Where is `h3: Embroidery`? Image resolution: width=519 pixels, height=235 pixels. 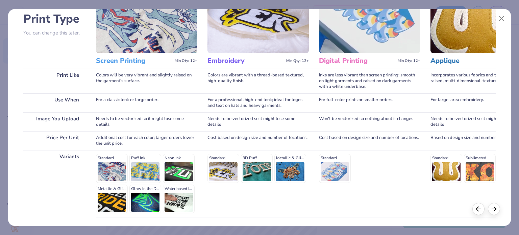
h3: Embroidery is located at coordinates (245, 61).